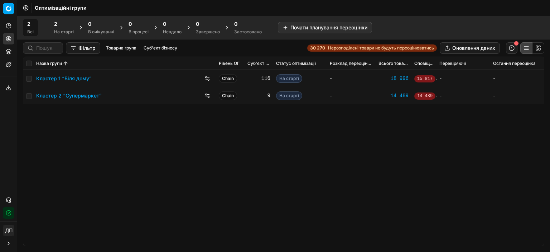 The image size is (550, 252). I want to click on a: 18 996, so click(393, 78).